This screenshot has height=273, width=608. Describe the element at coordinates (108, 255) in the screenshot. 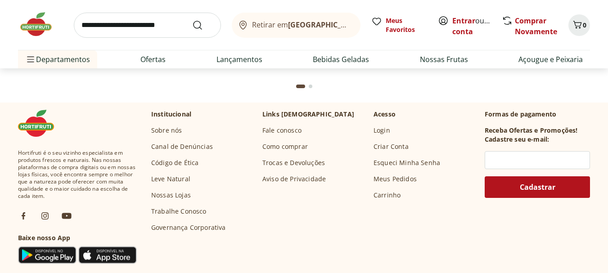

I see `img: App Store Icon` at that location.